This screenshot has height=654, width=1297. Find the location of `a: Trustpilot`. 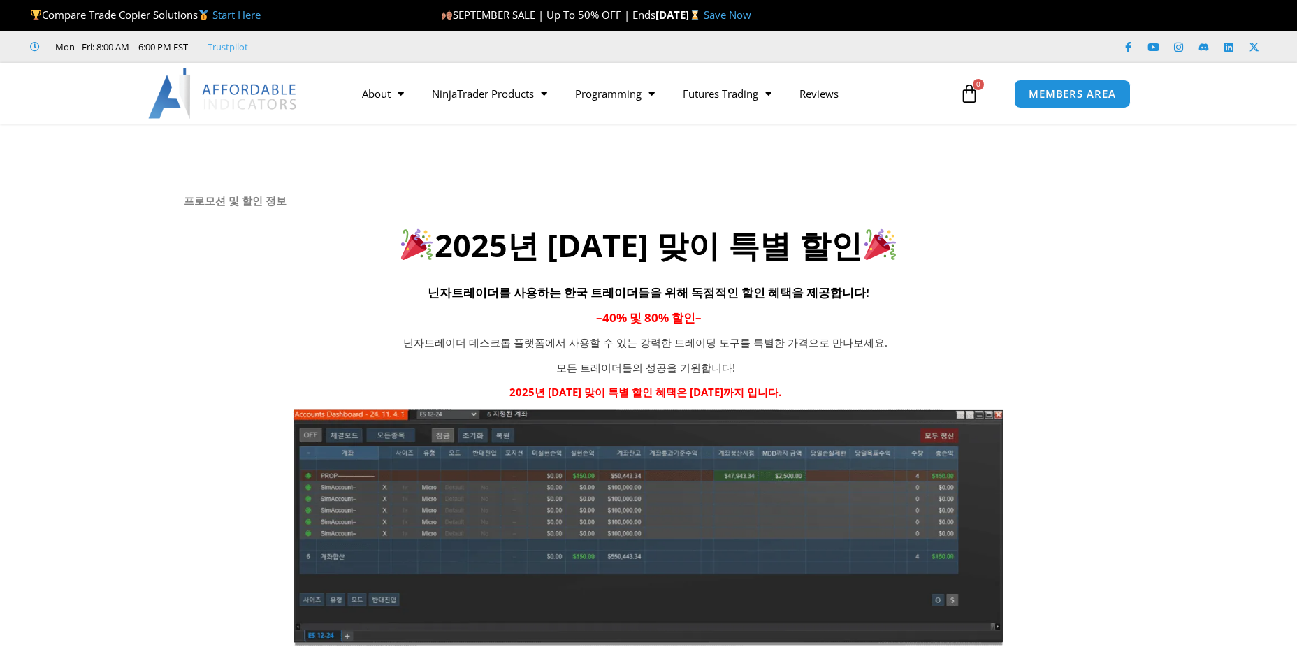

a: Trustpilot is located at coordinates (228, 47).